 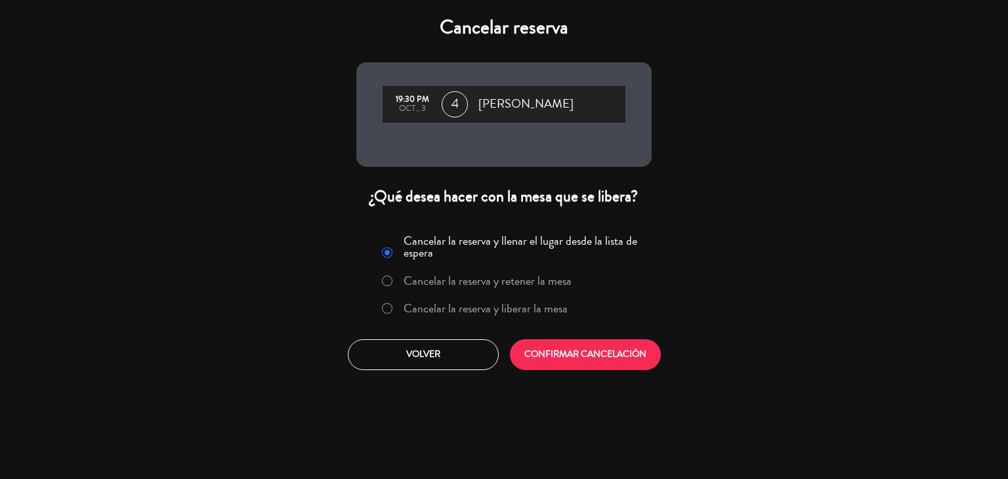 I want to click on label: Cancelar la reserva y llenar el lugar desde la lista de espera, so click(x=524, y=247).